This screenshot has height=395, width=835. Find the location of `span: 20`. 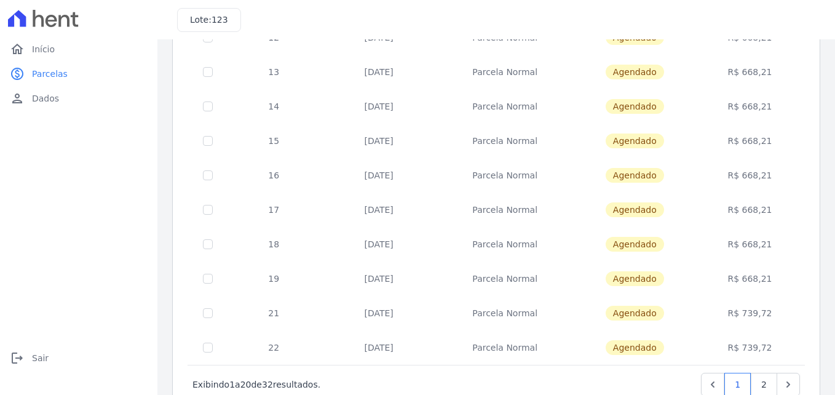

span: 20 is located at coordinates (246, 384).